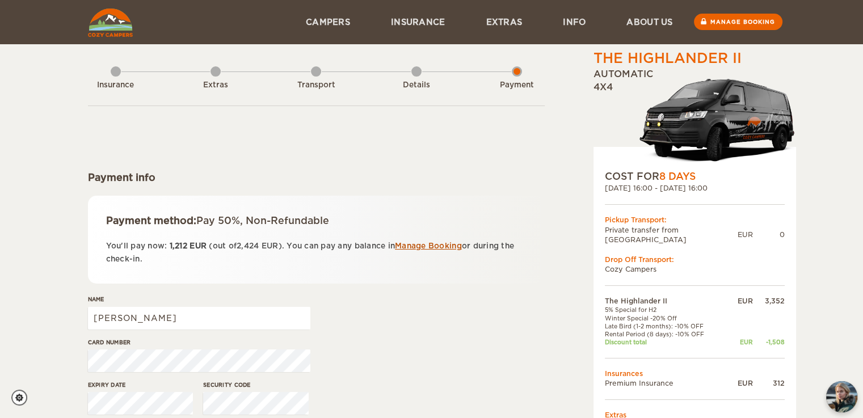 The image size is (863, 418). Describe the element at coordinates (665, 342) in the screenshot. I see `td: Discount total` at that location.